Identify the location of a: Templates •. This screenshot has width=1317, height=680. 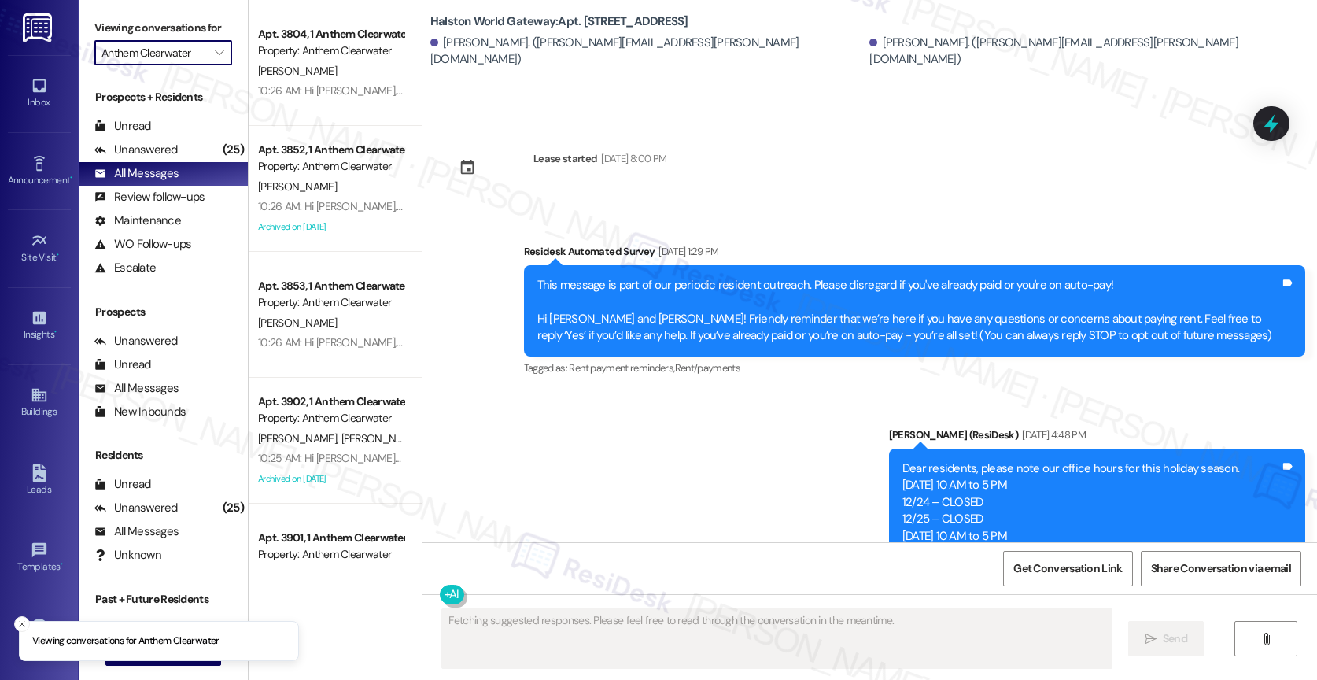
(39, 558).